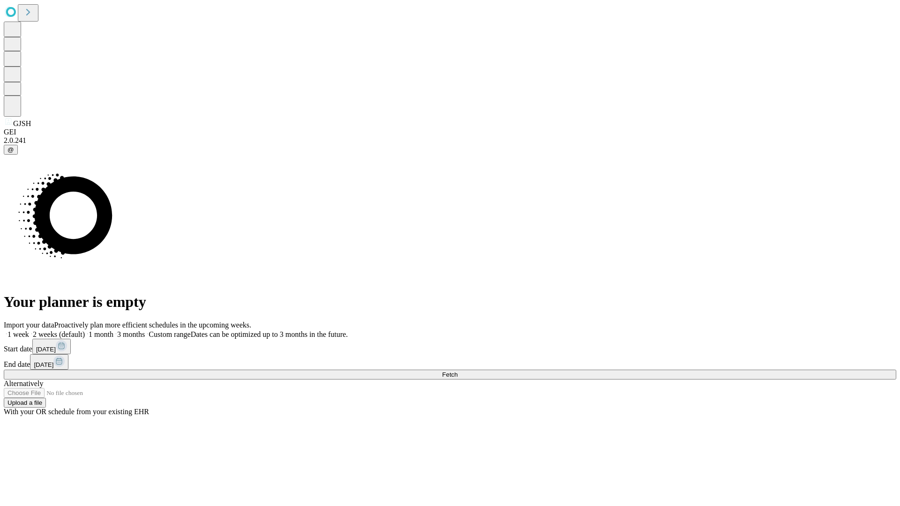  Describe the element at coordinates (450, 132) in the screenshot. I see `div: GEI` at that location.